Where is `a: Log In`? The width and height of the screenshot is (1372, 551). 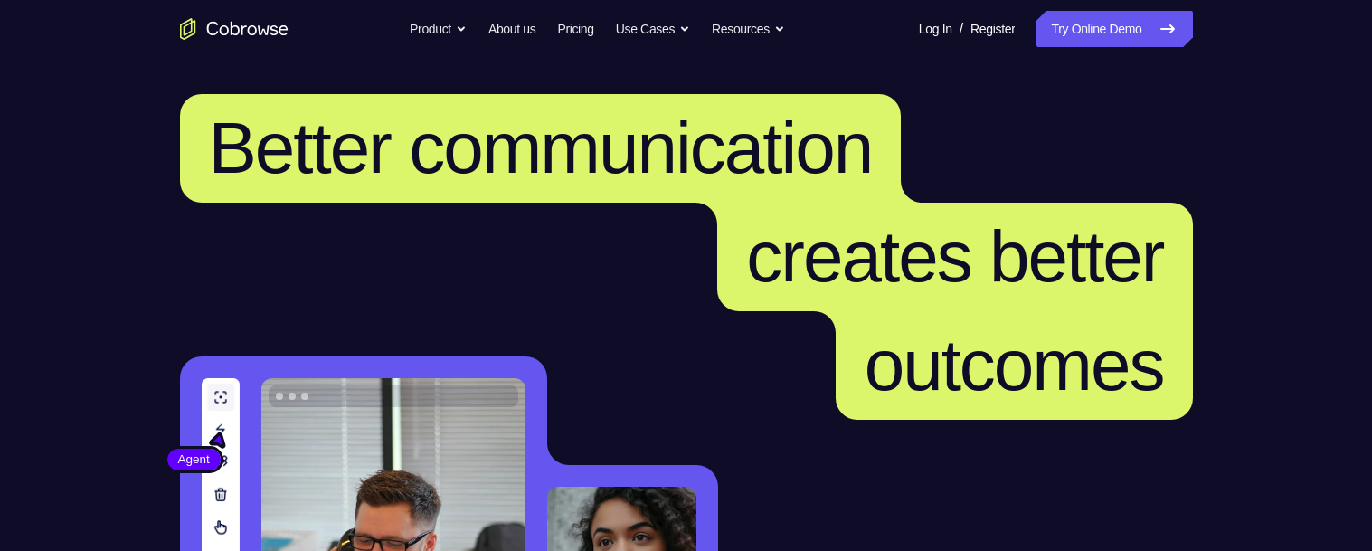 a: Log In is located at coordinates (935, 29).